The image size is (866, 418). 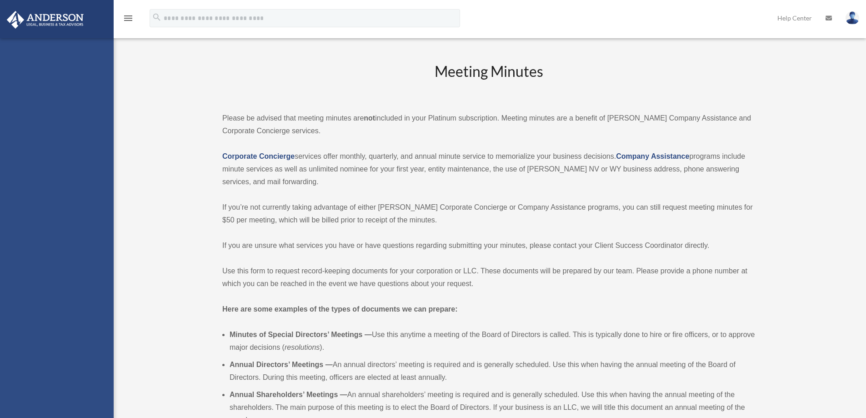 What do you see at coordinates (652, 156) in the screenshot?
I see `strong: Company Assistance` at bounding box center [652, 156].